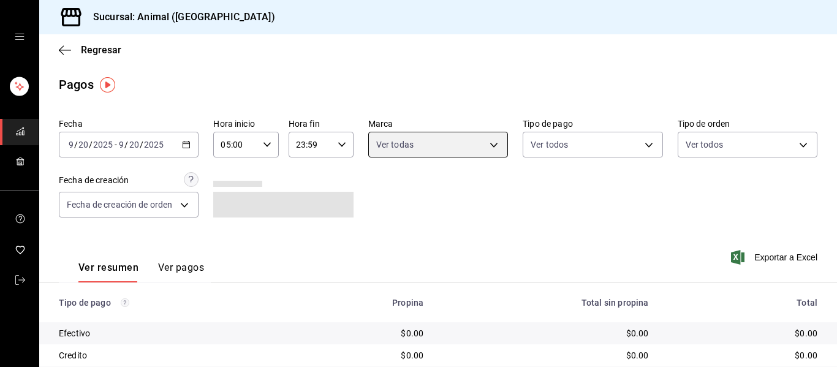  What do you see at coordinates (173, 356) in the screenshot?
I see `div: Credito` at bounding box center [173, 356].